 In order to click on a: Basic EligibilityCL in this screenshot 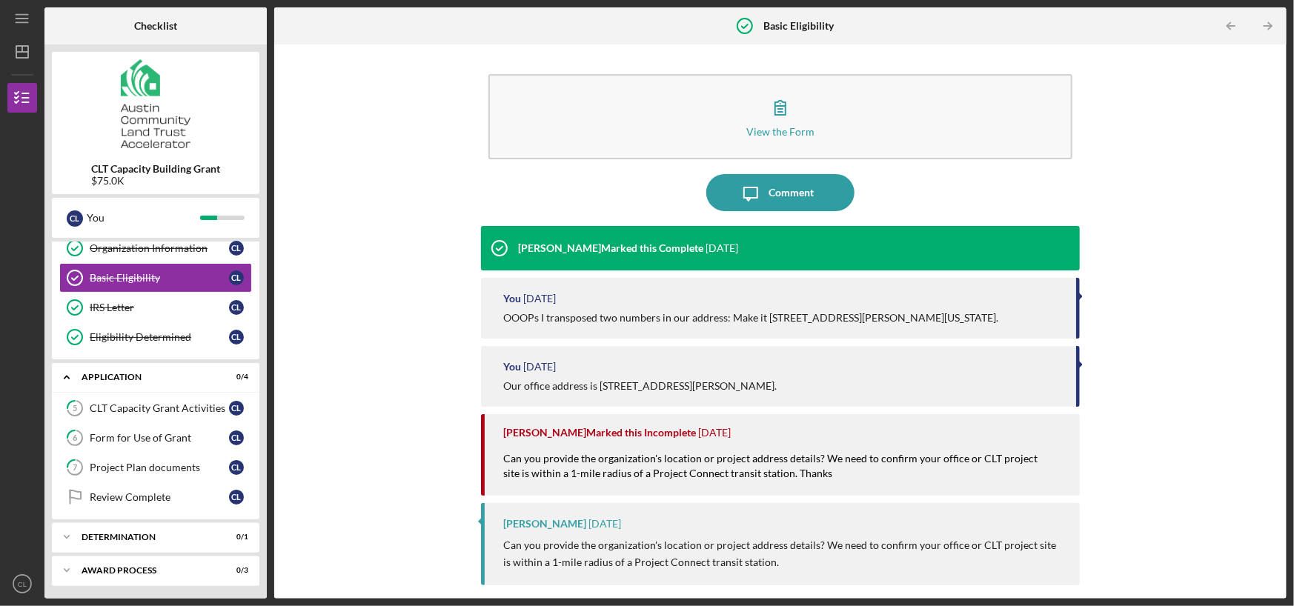, I will do `click(156, 278)`.